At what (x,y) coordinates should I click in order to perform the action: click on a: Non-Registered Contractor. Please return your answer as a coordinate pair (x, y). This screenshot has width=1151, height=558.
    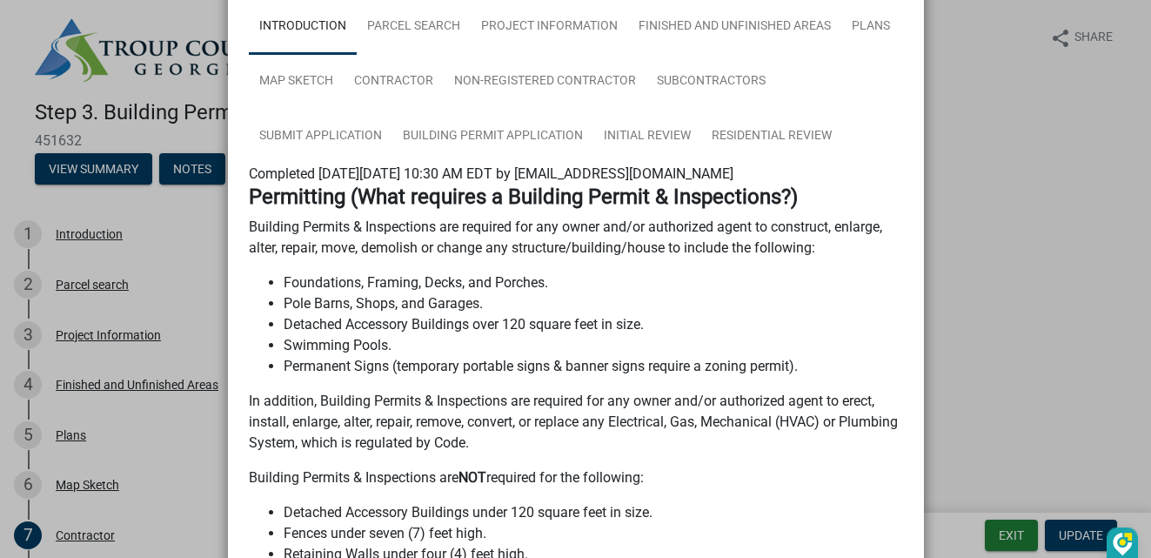
    Looking at the image, I should click on (545, 82).